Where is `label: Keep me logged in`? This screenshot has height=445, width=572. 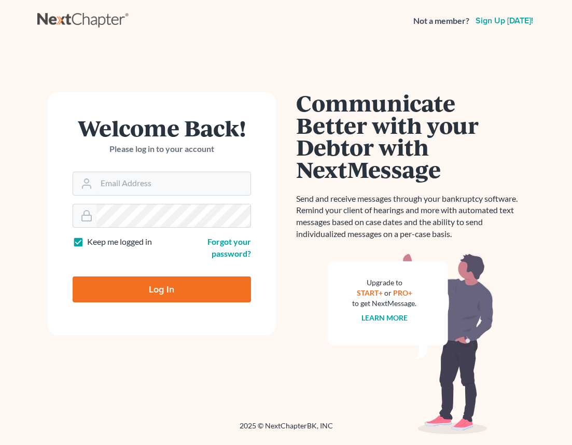 label: Keep me logged in is located at coordinates (119, 242).